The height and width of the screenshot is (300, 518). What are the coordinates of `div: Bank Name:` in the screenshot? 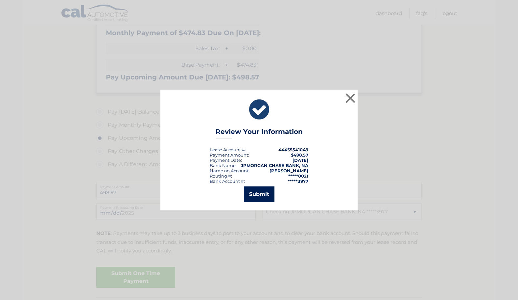 It's located at (223, 166).